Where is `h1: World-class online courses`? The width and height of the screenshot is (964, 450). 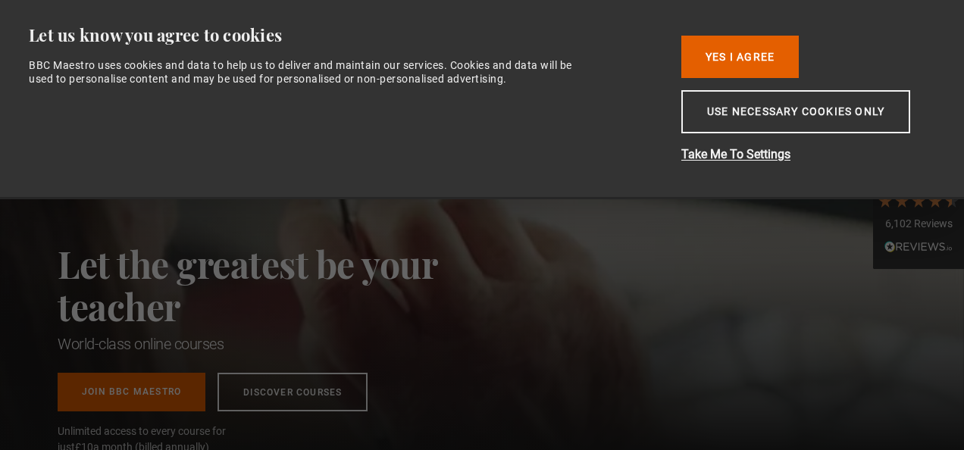 h1: World-class online courses is located at coordinates (281, 344).